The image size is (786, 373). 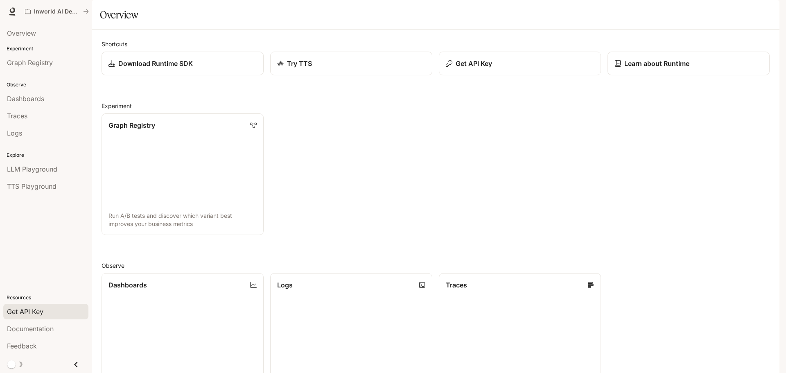 What do you see at coordinates (688, 63) in the screenshot?
I see `a: Learn about Runtime` at bounding box center [688, 63].